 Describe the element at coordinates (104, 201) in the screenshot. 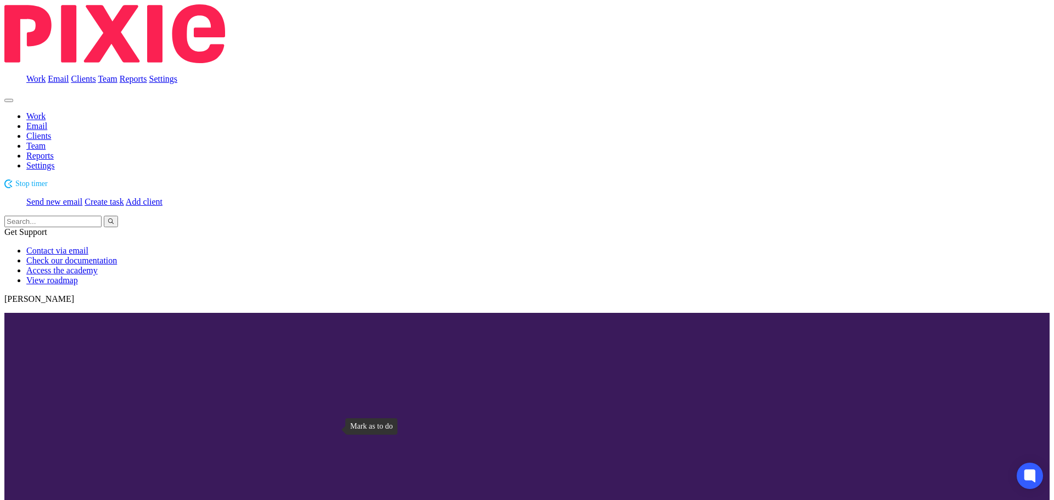

I see `a: Create task` at that location.